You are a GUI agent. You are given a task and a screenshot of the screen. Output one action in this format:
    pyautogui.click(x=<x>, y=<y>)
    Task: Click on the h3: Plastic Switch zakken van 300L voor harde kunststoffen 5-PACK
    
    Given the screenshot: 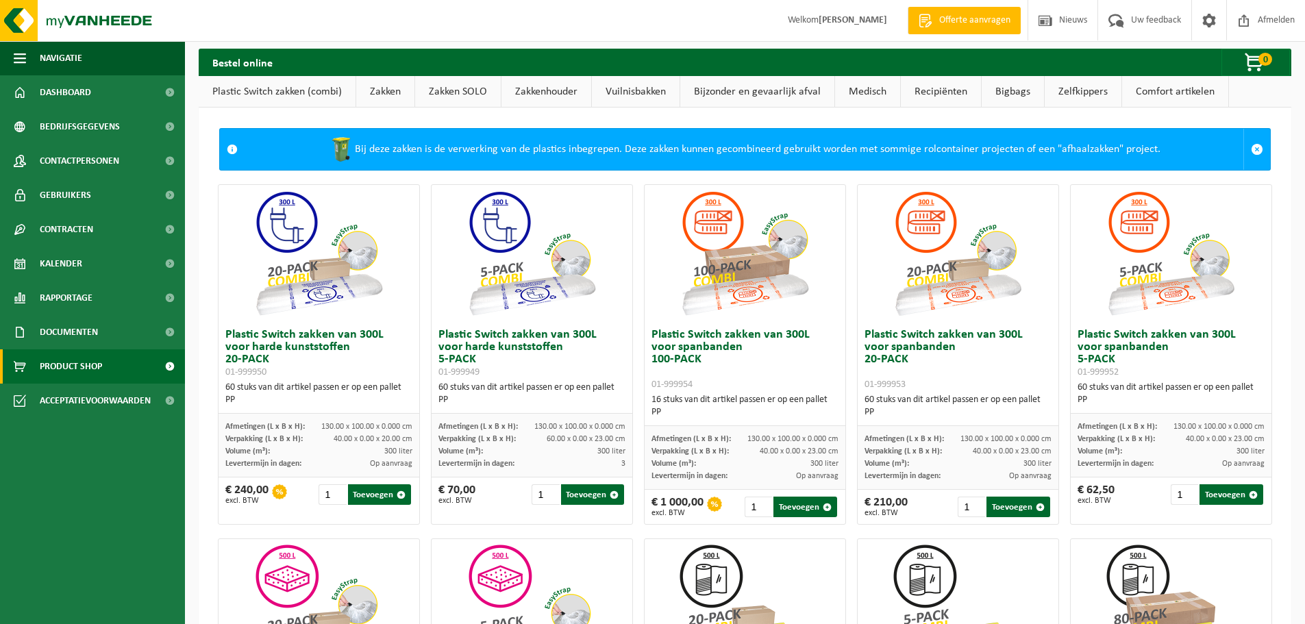 What is the action you would take?
    pyautogui.click(x=531, y=353)
    